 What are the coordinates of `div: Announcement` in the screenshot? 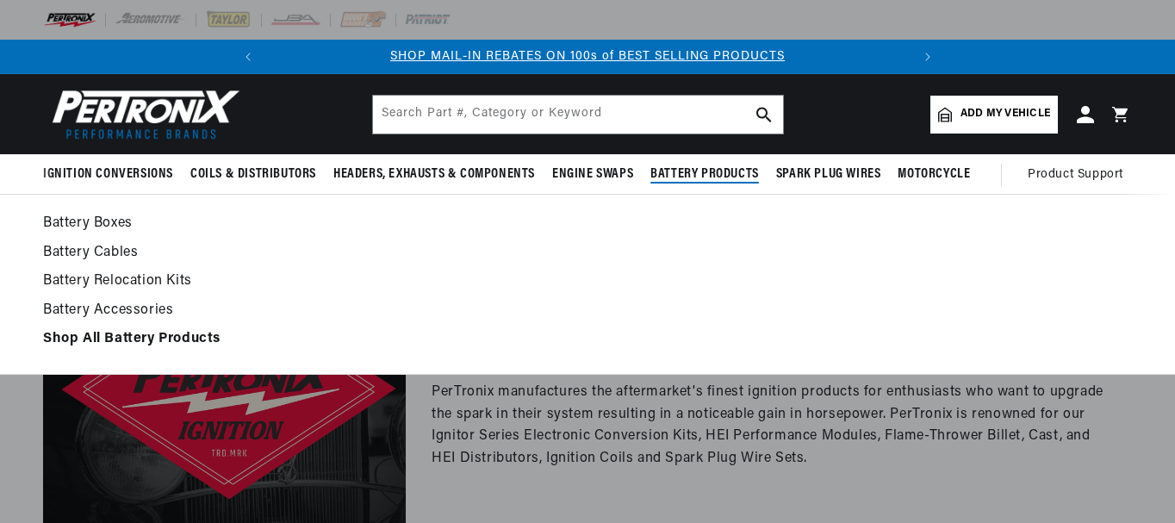 It's located at (588, 57).